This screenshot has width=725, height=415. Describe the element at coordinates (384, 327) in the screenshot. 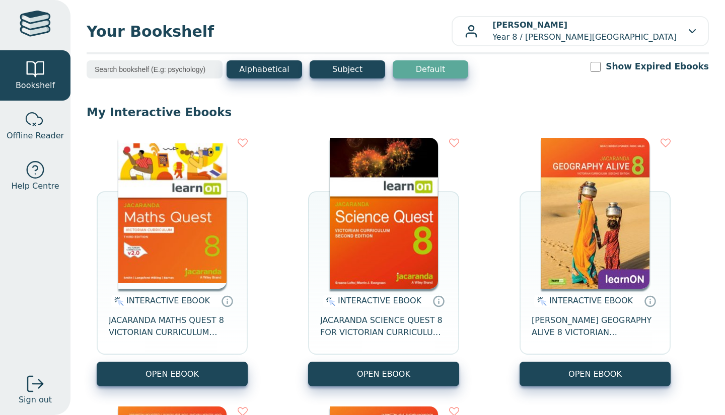

I see `span: JACARANDA SCIENCE QUEST 8 FOR VICTORIAN CURRICULUM LEARNON 2E EBOOK` at that location.